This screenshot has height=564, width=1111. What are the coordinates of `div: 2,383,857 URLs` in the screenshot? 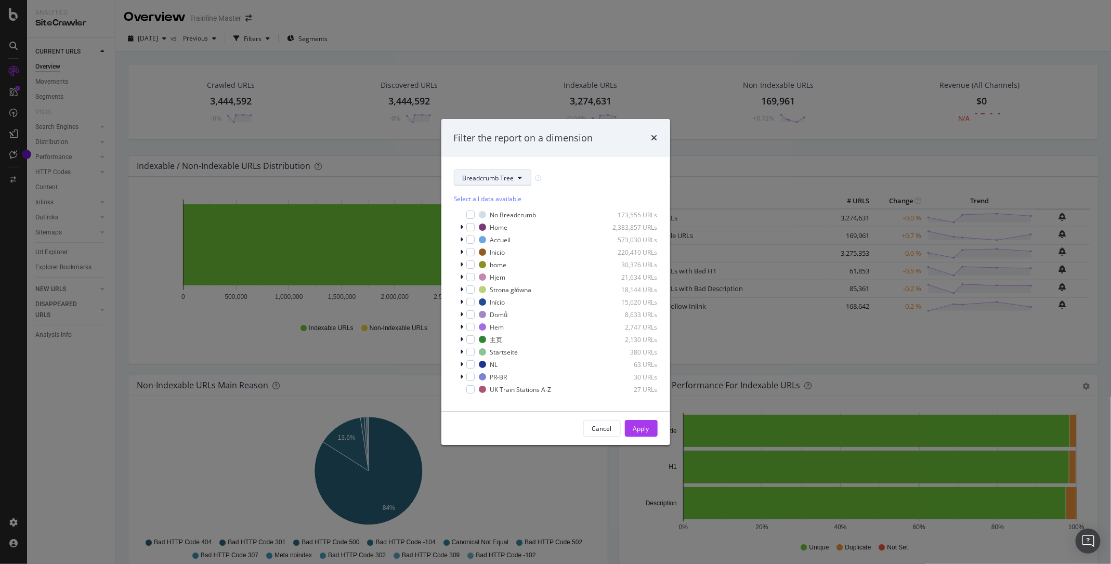 It's located at (632, 227).